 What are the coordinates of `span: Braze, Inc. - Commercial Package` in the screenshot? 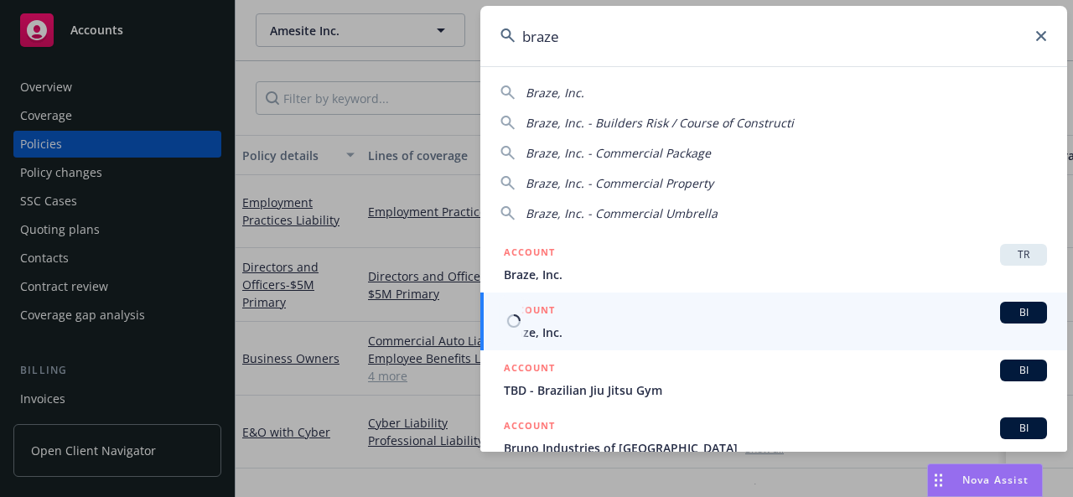 It's located at (618, 153).